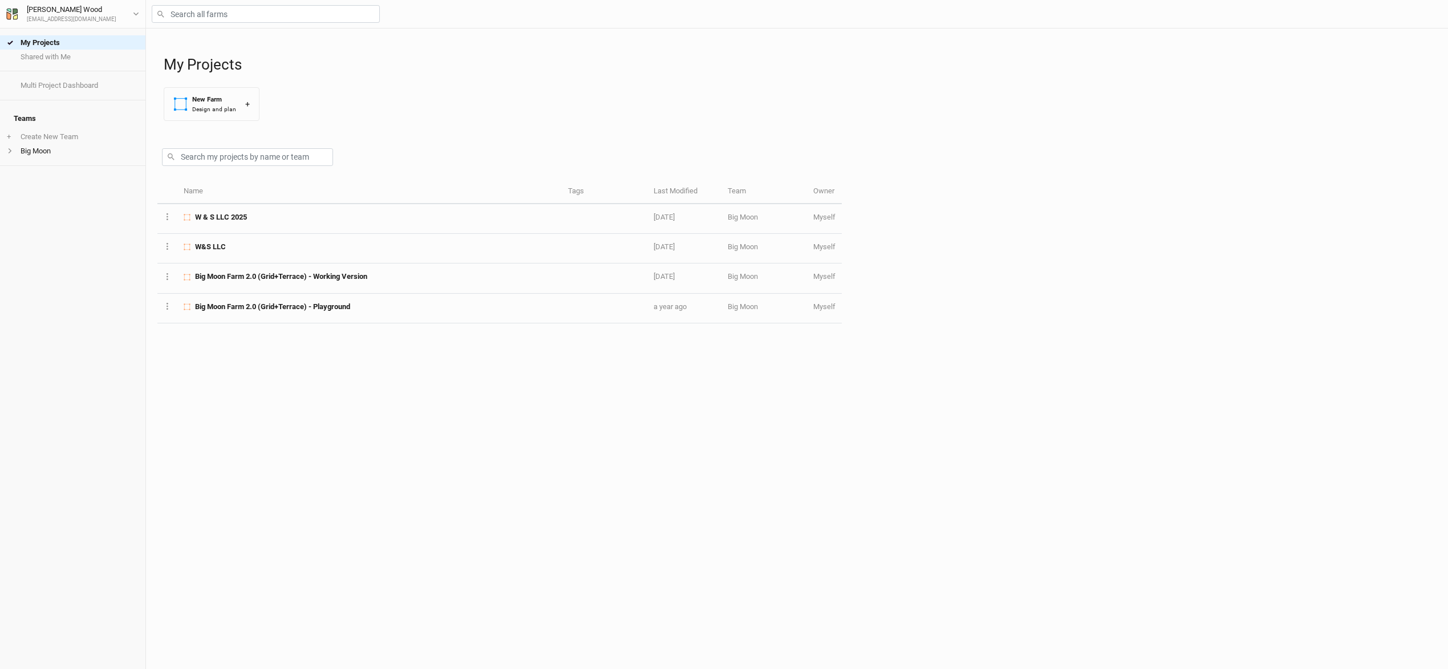 The height and width of the screenshot is (669, 1448). What do you see at coordinates (800, 64) in the screenshot?
I see `h1: My Projects` at bounding box center [800, 64].